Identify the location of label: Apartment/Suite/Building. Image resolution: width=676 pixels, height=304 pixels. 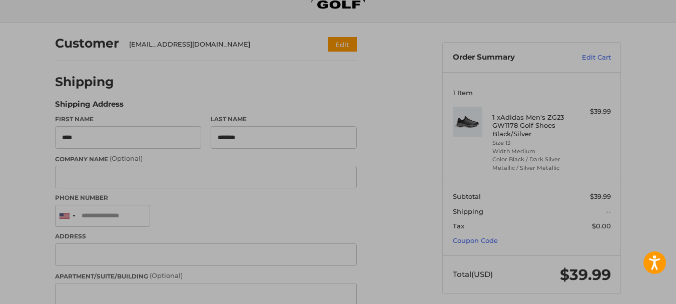
(206, 276).